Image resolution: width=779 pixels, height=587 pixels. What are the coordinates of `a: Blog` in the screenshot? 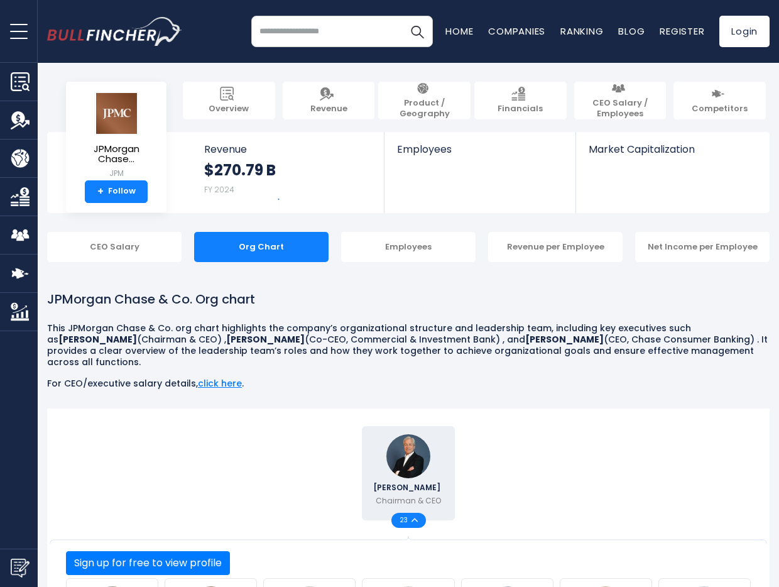 It's located at (632, 31).